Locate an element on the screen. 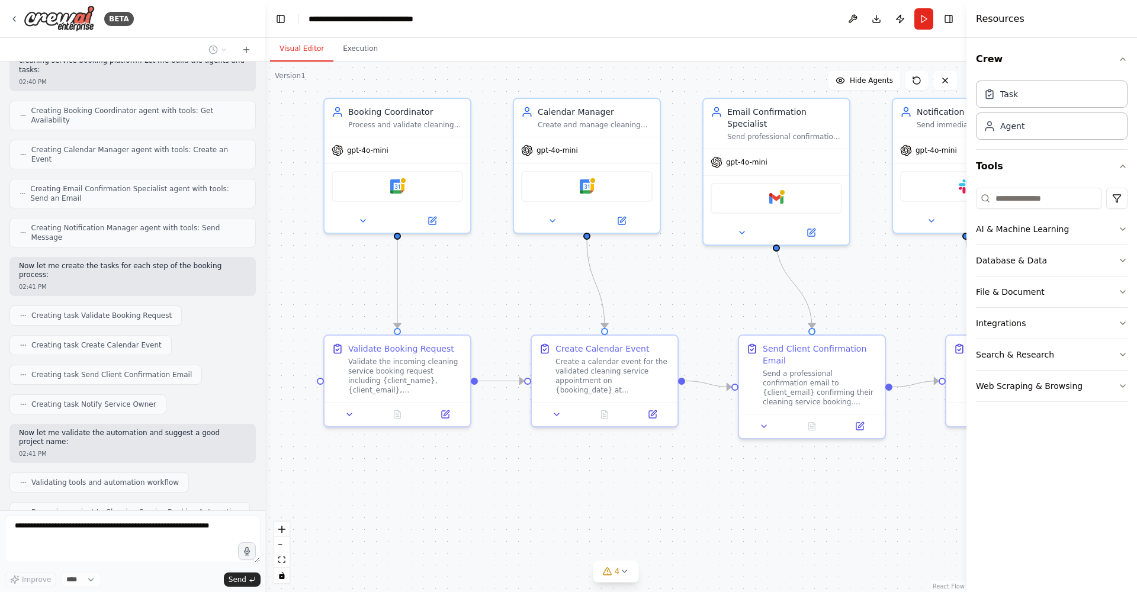 This screenshot has width=1137, height=592. button: AI & Machine Learning is located at coordinates (1052, 229).